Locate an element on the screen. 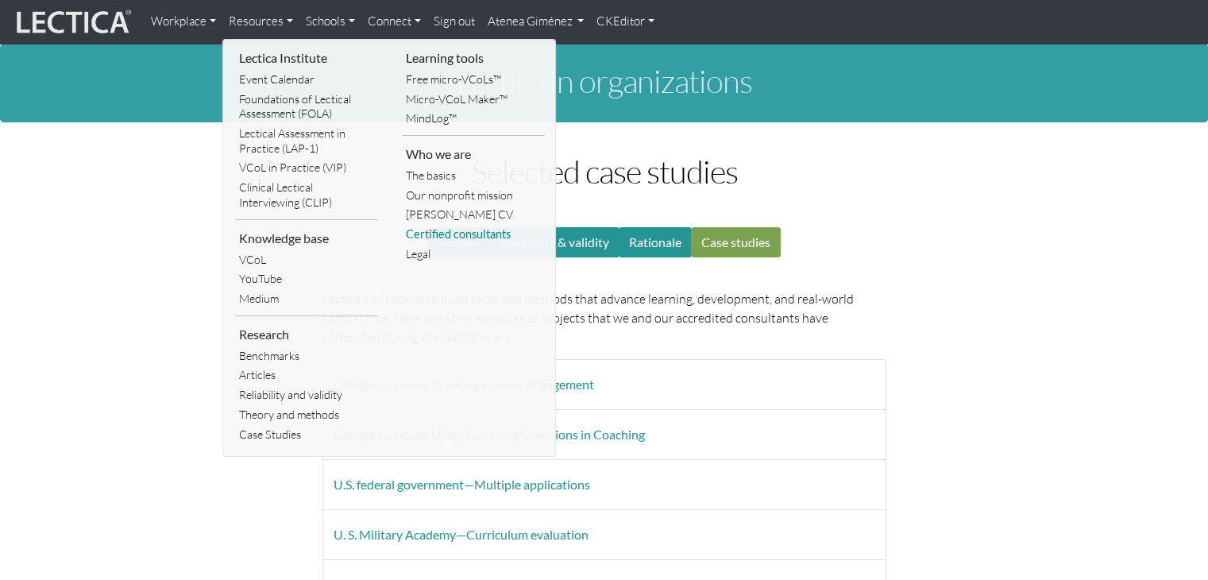 The width and height of the screenshot is (1208, 580). a: Clinical Lectical Interviewing (CLIP) is located at coordinates (307, 195).